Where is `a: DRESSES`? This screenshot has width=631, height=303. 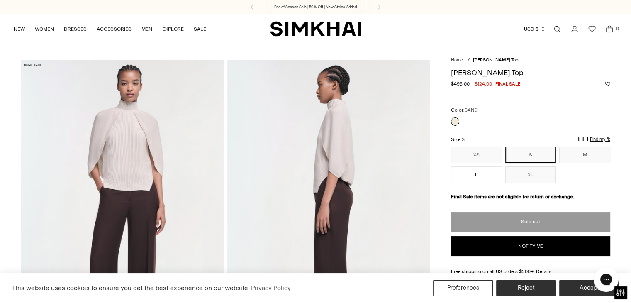
a: DRESSES is located at coordinates (75, 29).